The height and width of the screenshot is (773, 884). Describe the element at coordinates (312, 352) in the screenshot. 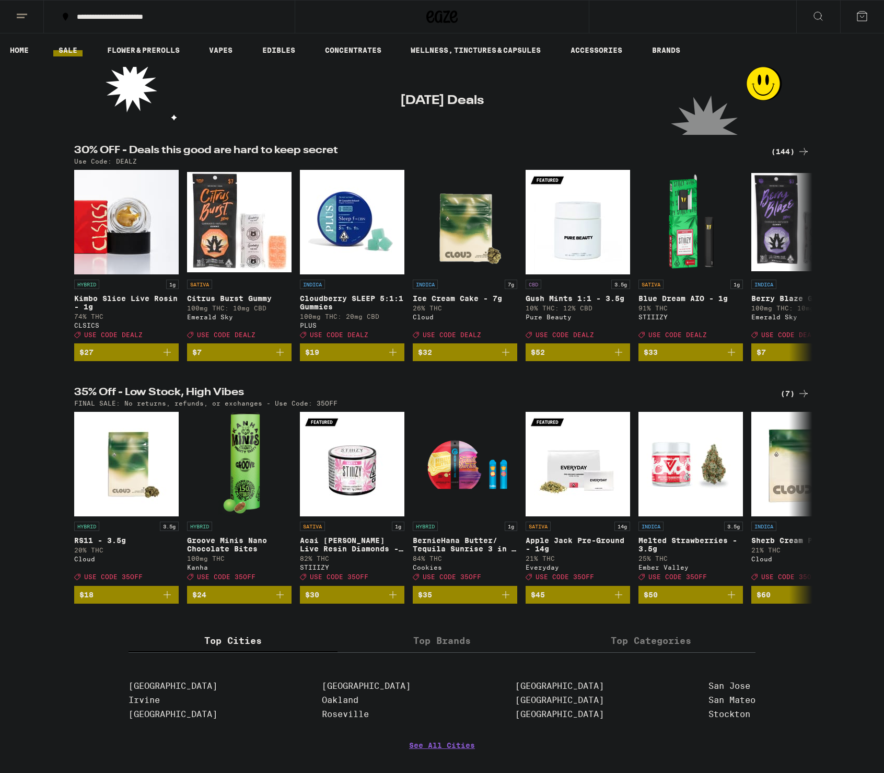

I see `span: $19` at that location.